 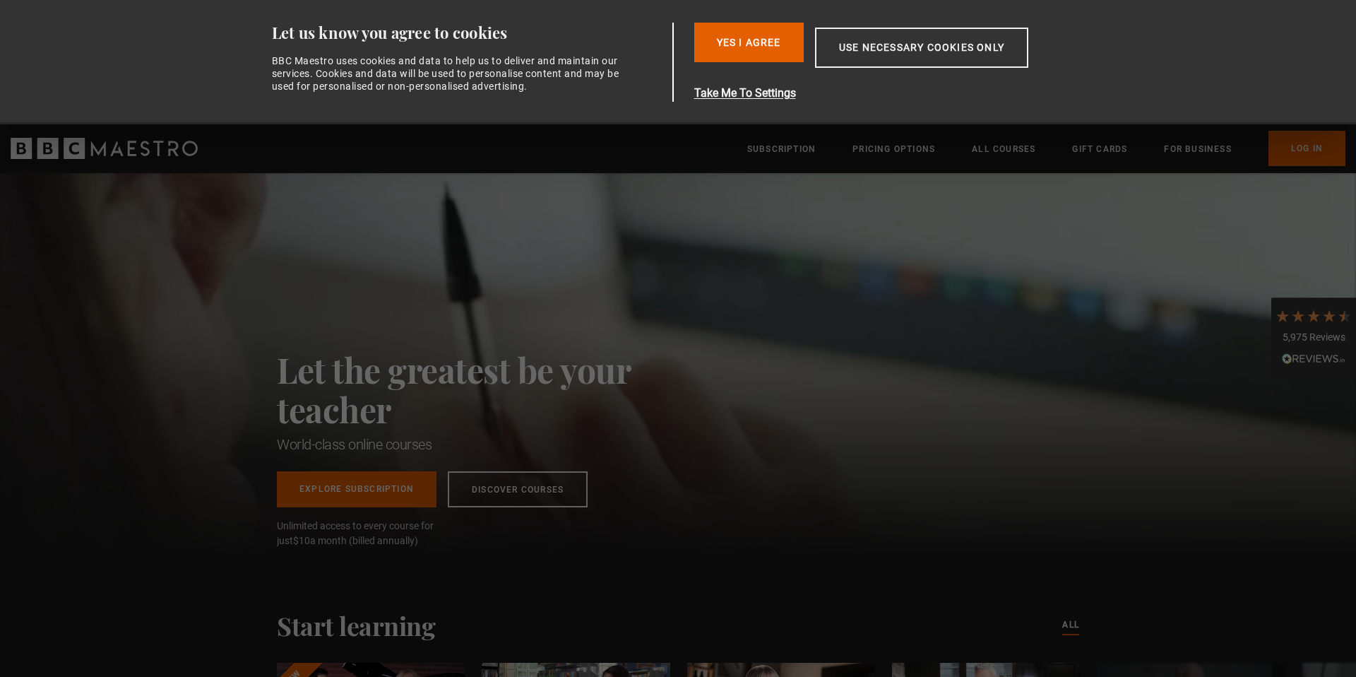 What do you see at coordinates (922, 47) in the screenshot?
I see `button: Use necessary cookies only` at bounding box center [922, 47].